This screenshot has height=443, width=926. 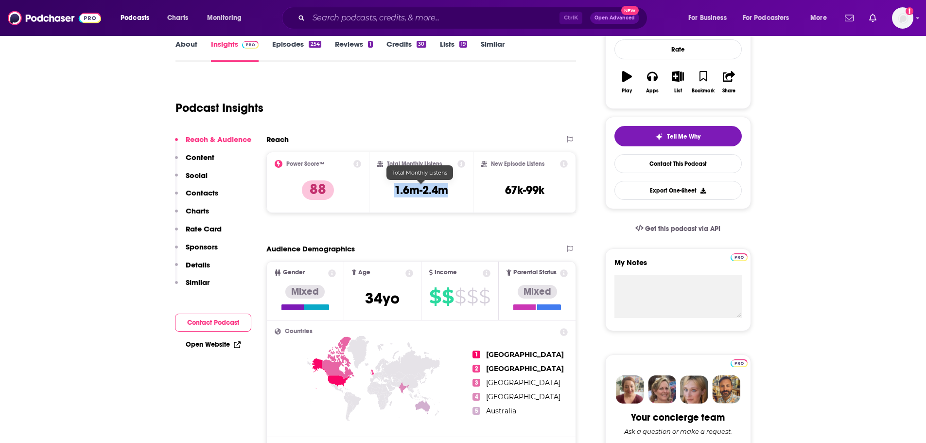 I want to click on button: Rate Card, so click(x=198, y=233).